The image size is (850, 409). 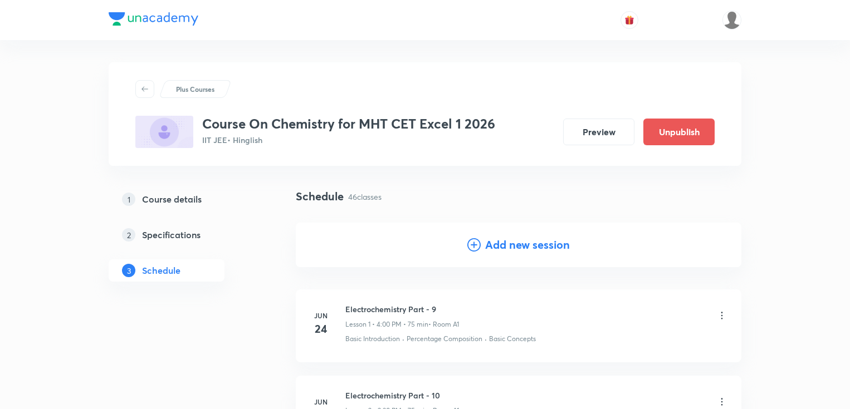 What do you see at coordinates (679, 132) in the screenshot?
I see `button: Unpublish` at bounding box center [679, 132].